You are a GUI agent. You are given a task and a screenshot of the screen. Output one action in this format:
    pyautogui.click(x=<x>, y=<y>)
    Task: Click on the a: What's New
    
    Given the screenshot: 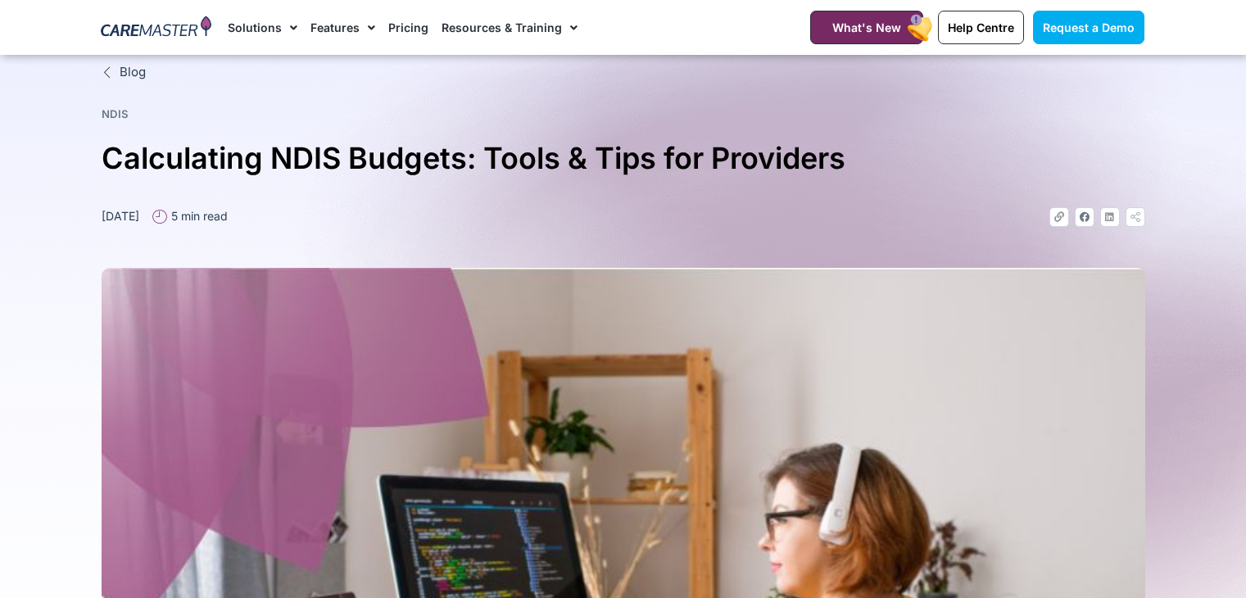 What is the action you would take?
    pyautogui.click(x=867, y=27)
    